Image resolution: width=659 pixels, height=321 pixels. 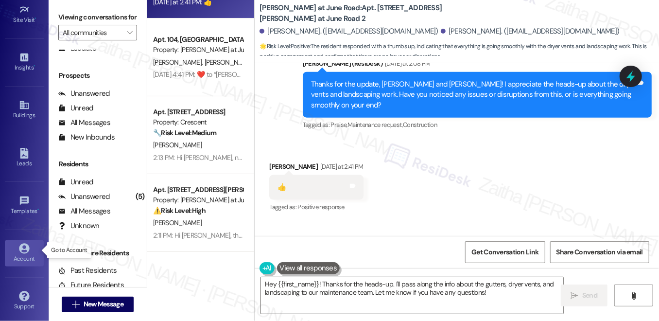 What do you see at coordinates (24, 110) in the screenshot?
I see `a: Buildings` at bounding box center [24, 110].